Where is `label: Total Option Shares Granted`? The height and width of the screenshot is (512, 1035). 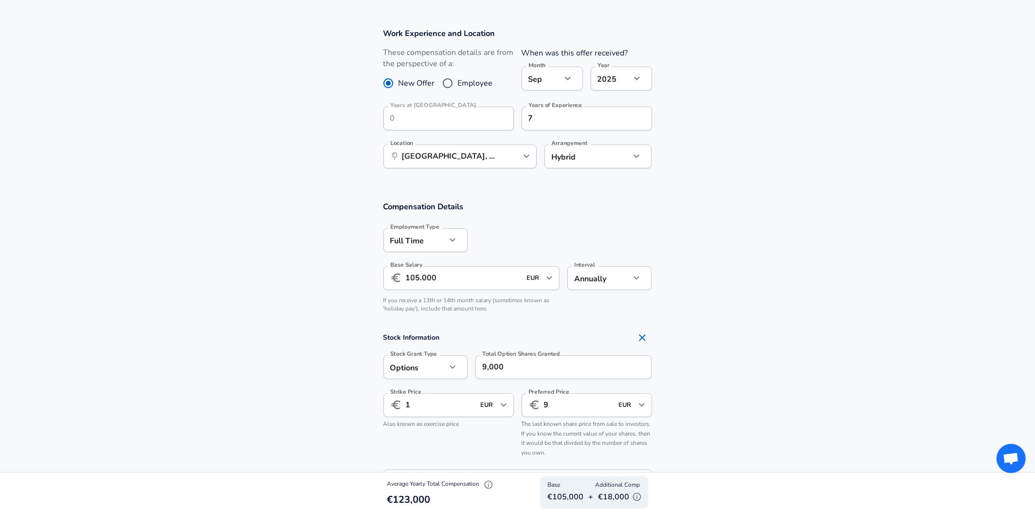 label: Total Option Shares Granted is located at coordinates (521, 354).